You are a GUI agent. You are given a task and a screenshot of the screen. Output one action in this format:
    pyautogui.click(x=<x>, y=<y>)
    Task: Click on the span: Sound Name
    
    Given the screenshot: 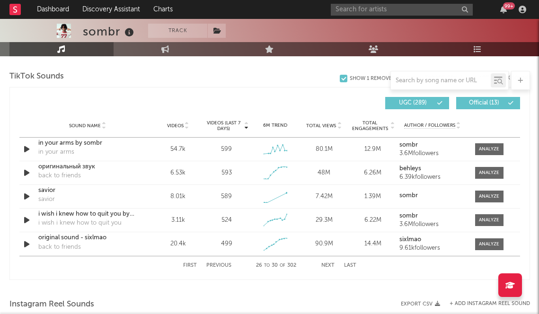 What is the action you would take?
    pyautogui.click(x=85, y=126)
    